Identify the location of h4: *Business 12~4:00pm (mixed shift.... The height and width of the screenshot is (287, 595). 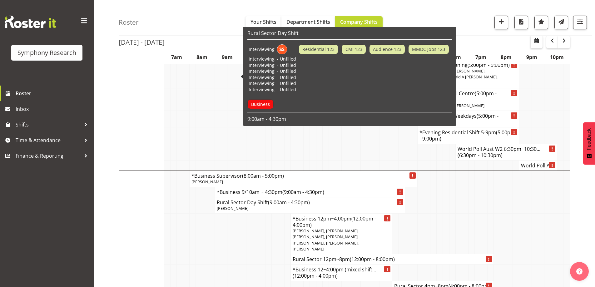
(341, 273).